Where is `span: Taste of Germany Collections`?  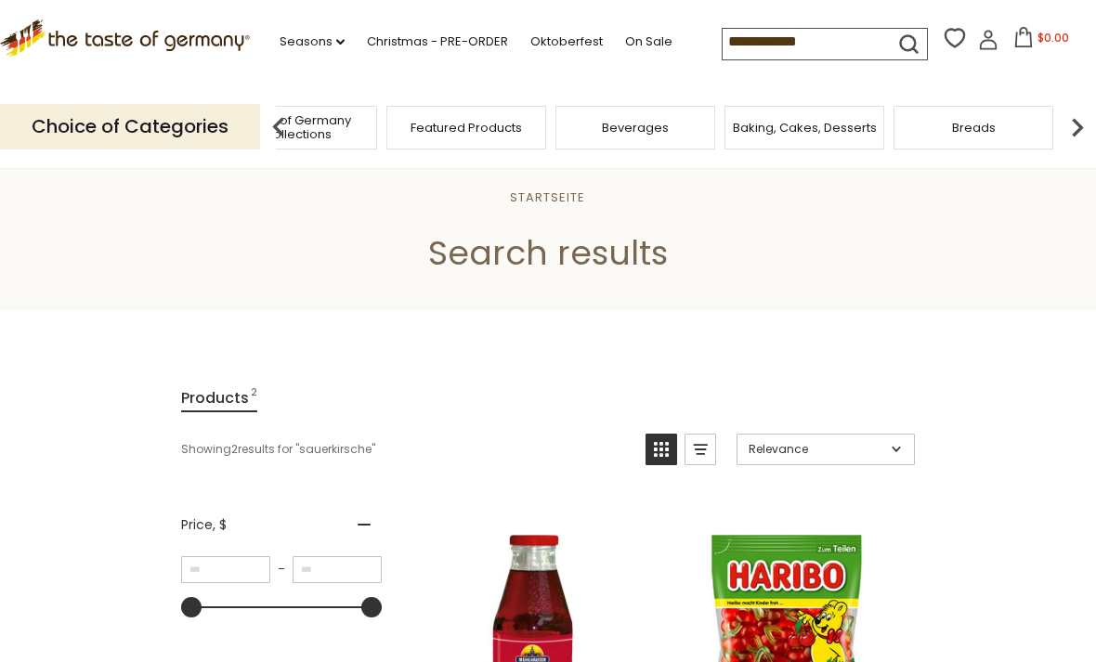 span: Taste of Germany Collections is located at coordinates (297, 127).